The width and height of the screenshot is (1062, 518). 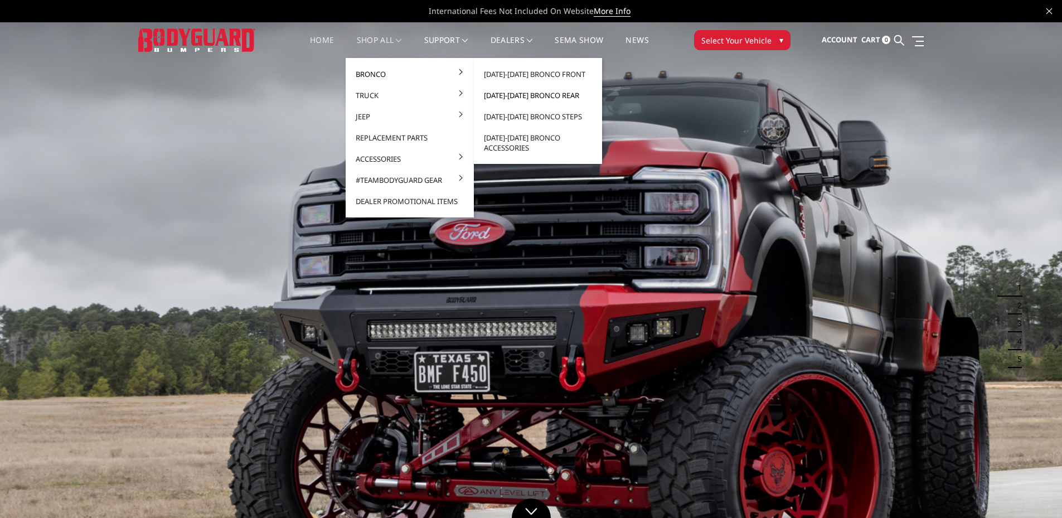 What do you see at coordinates (1016, 288) in the screenshot?
I see `button: 1 of 5` at bounding box center [1016, 288].